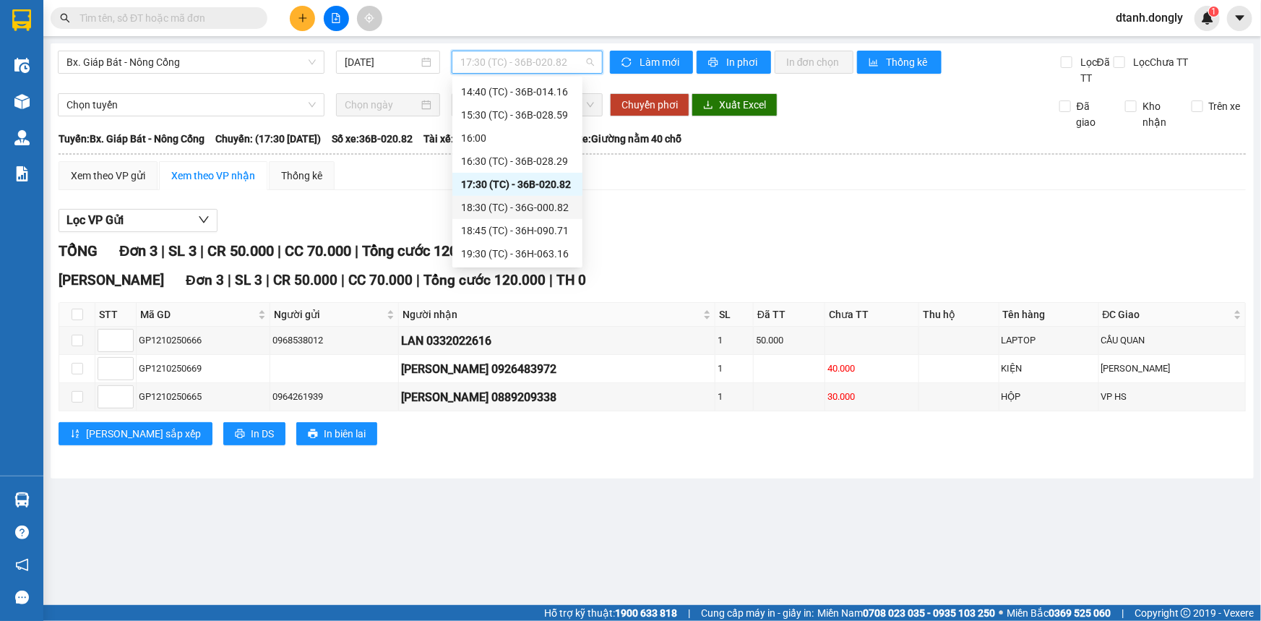  I want to click on span: In DS, so click(262, 433).